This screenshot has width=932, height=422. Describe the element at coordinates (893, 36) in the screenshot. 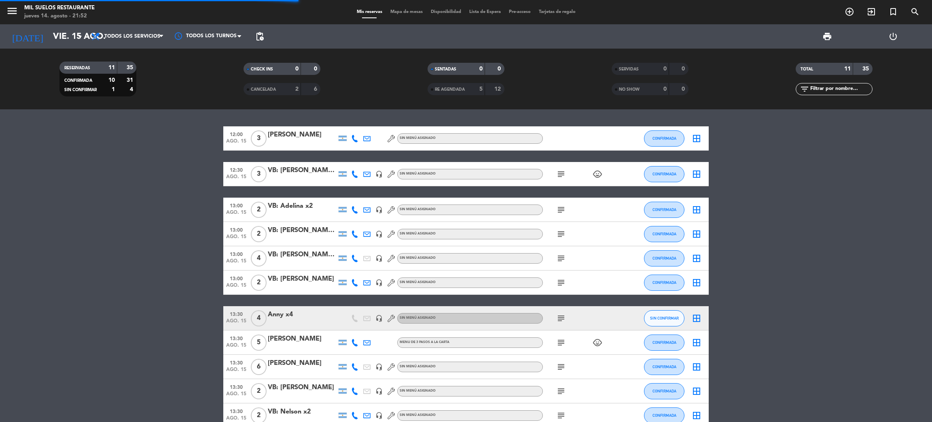

I see `div: LOG OUT` at that location.